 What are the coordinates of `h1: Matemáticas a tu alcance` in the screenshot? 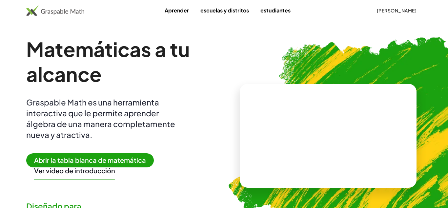 It's located at (120, 62).